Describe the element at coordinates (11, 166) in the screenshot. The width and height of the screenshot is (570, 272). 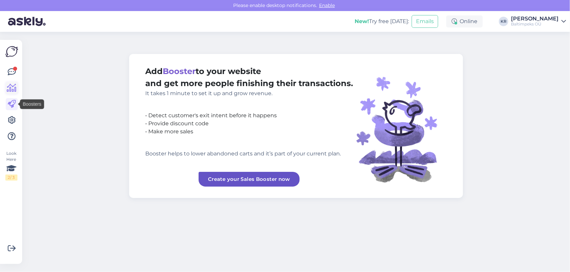
I see `div: Look Here` at that location.